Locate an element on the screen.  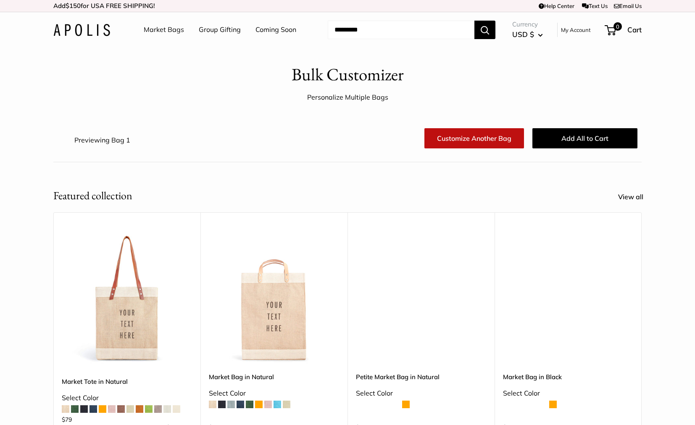
img: Market Bag in Natural is located at coordinates (274, 298).